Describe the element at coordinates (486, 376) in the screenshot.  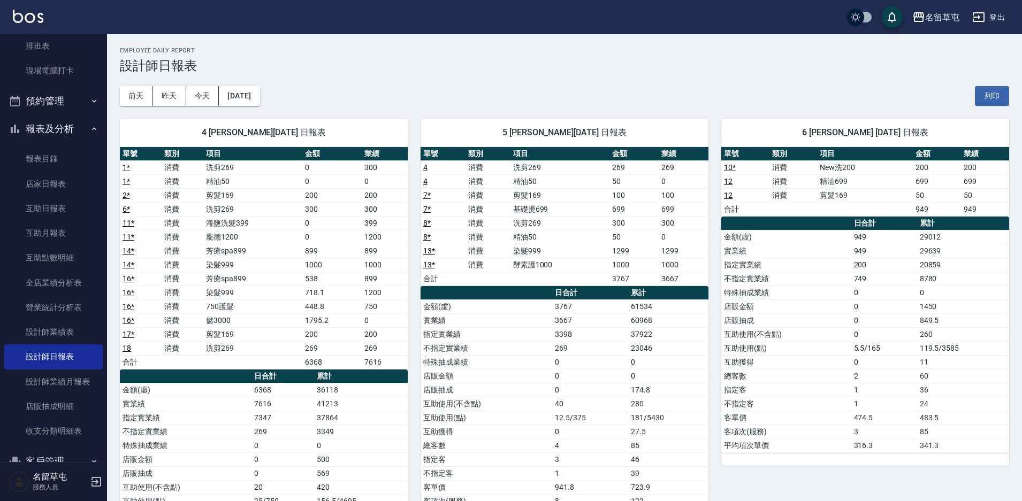
I see `td: 店販金額` at that location.